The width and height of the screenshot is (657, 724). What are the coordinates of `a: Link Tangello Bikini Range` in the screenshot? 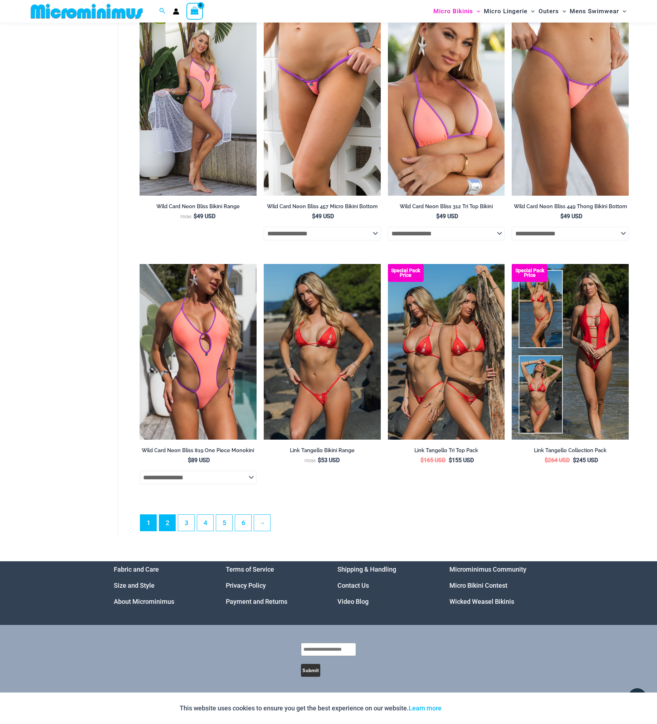 It's located at (322, 452).